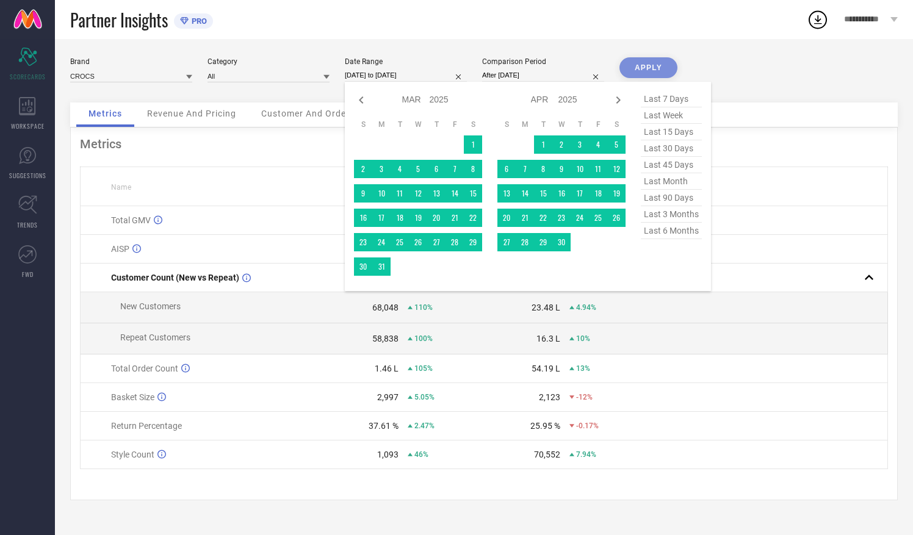  Describe the element at coordinates (562, 218) in the screenshot. I see `td: Wed Apr 23 2025` at that location.